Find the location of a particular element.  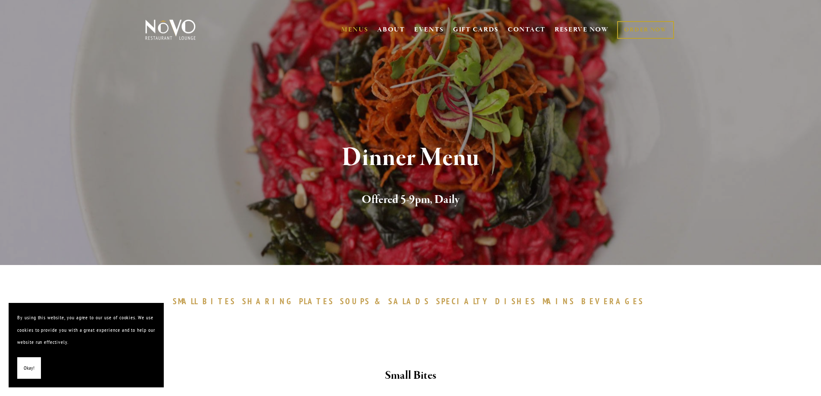

img: Novo Restaurant &amp; Lounge is located at coordinates (170, 30).